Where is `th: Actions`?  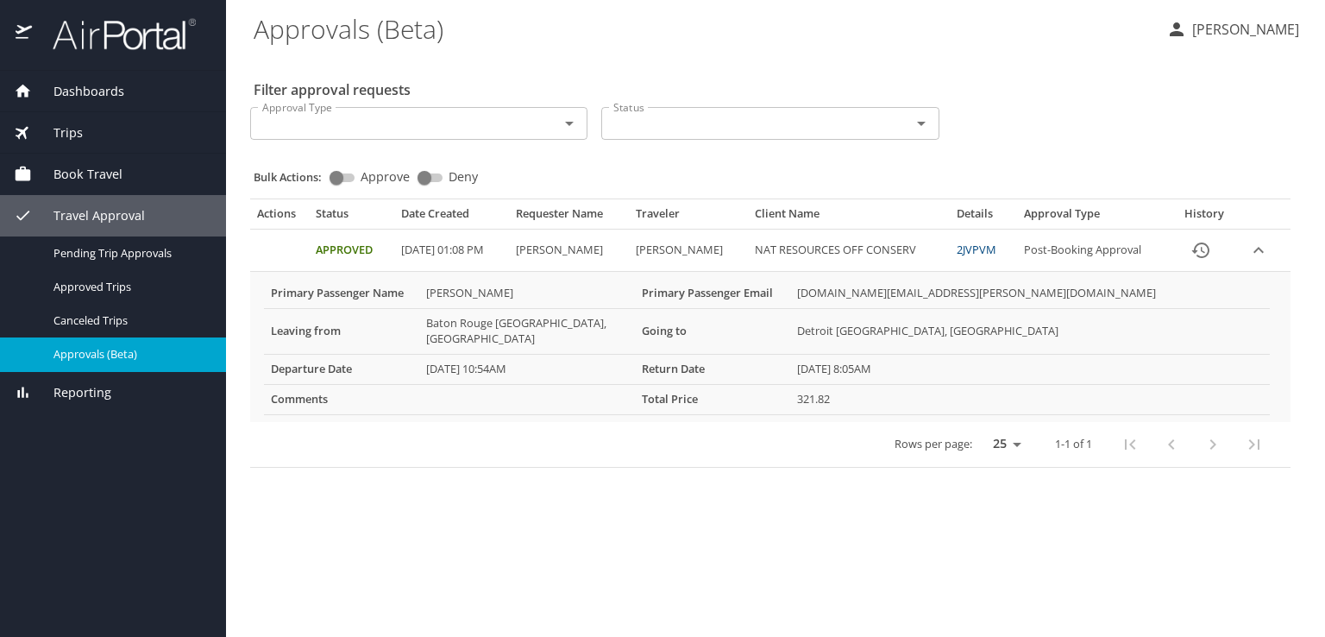 th: Actions is located at coordinates (280, 217).